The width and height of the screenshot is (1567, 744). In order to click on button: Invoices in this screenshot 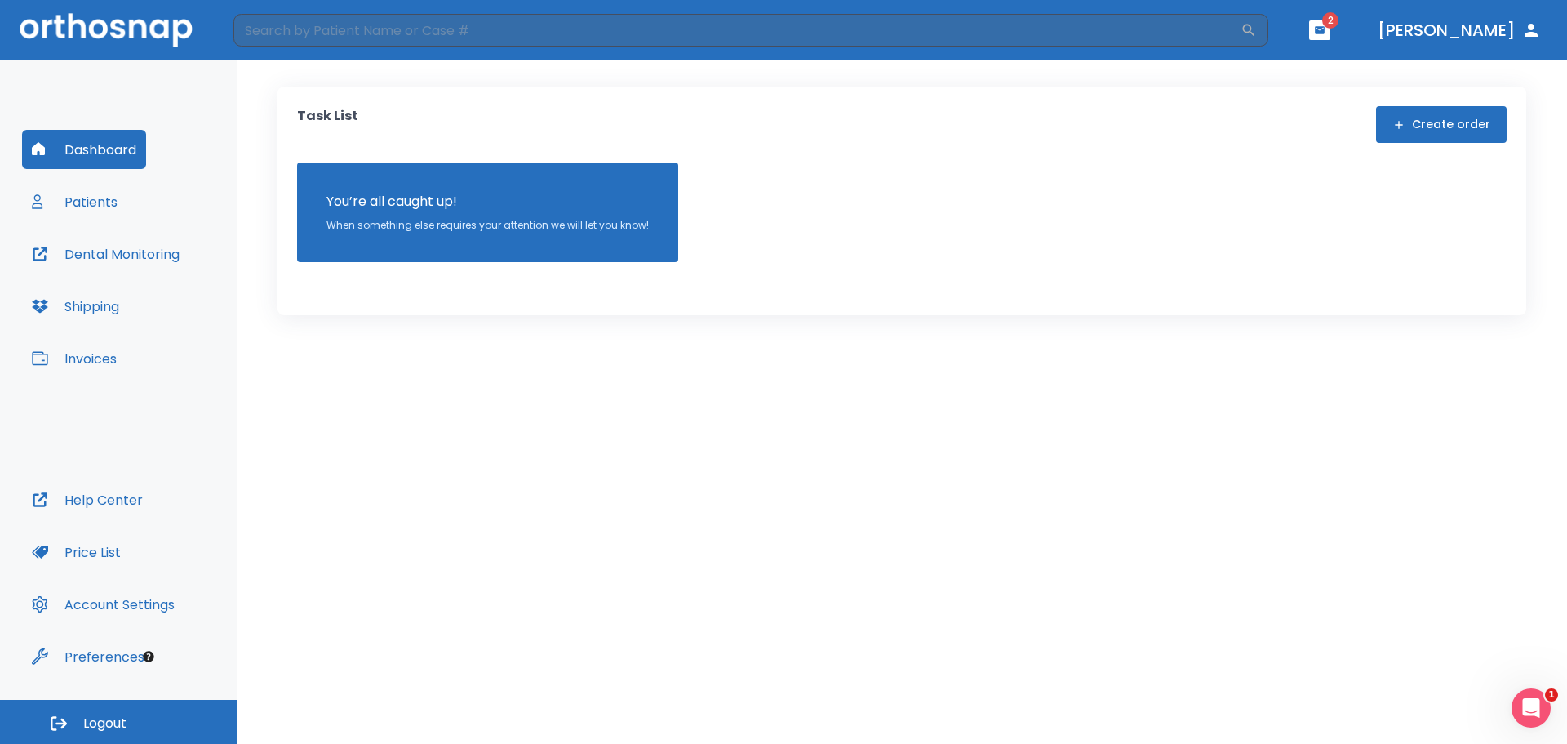, I will do `click(74, 358)`.